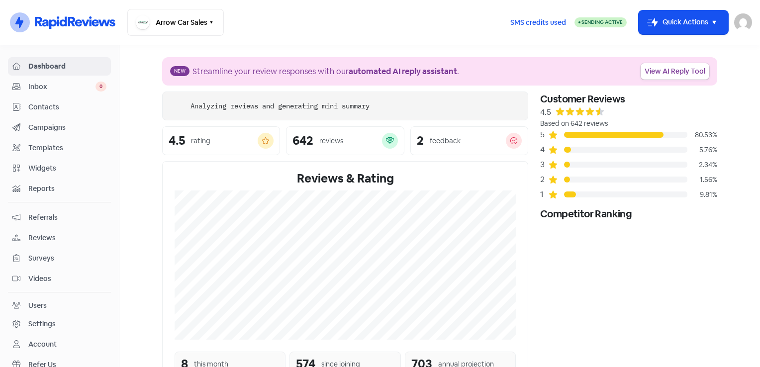 The width and height of the screenshot is (760, 367). Describe the element at coordinates (331, 141) in the screenshot. I see `div: reviews` at that location.